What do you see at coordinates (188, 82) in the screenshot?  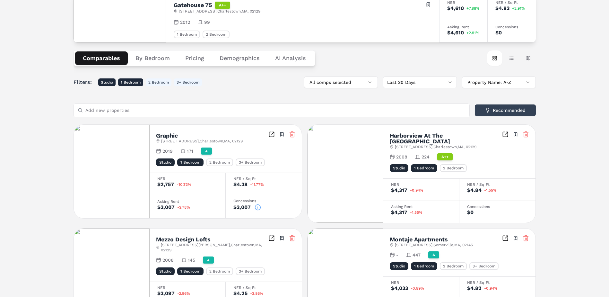 I see `button: 3+ Bedroom` at bounding box center [188, 82].